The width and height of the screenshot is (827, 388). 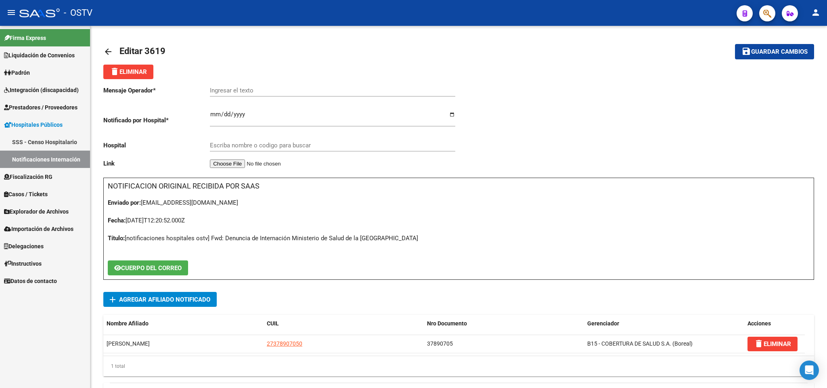 What do you see at coordinates (772, 344) in the screenshot?
I see `button: ELIMINAR` at bounding box center [772, 344].